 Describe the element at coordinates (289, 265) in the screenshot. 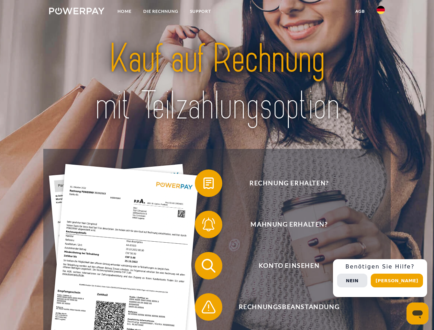

I see `span: Konto einsehen` at that location.